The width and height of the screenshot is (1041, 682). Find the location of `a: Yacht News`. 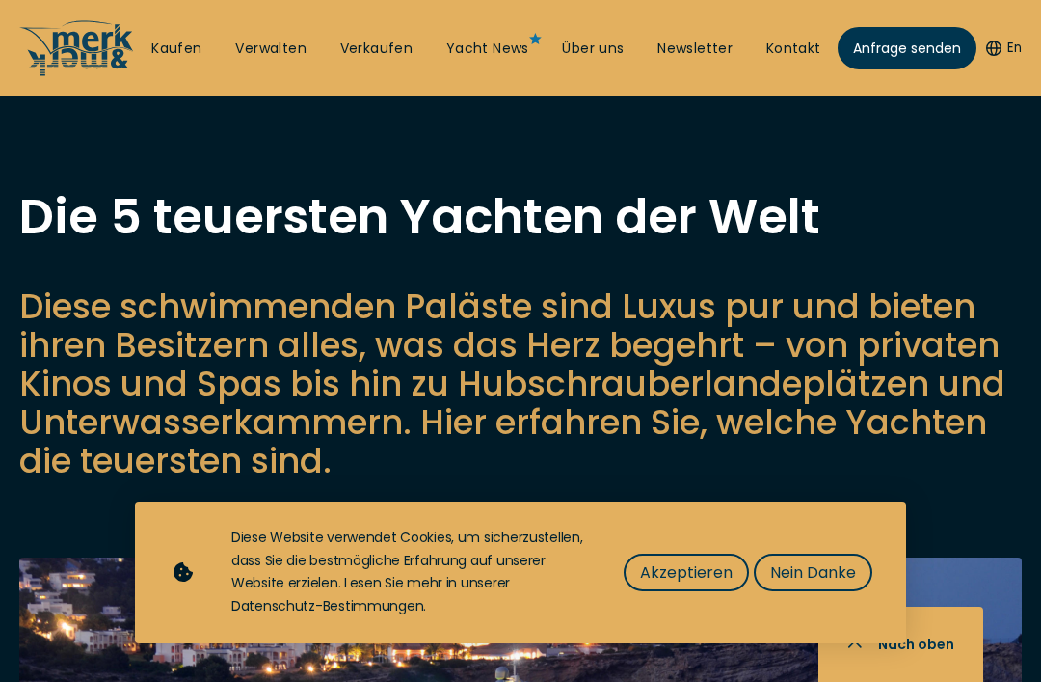

a: Yacht News is located at coordinates (488, 49).